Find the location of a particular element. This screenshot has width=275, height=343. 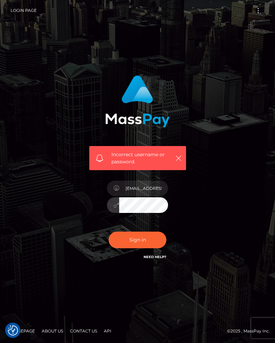

a: API is located at coordinates (108, 331).